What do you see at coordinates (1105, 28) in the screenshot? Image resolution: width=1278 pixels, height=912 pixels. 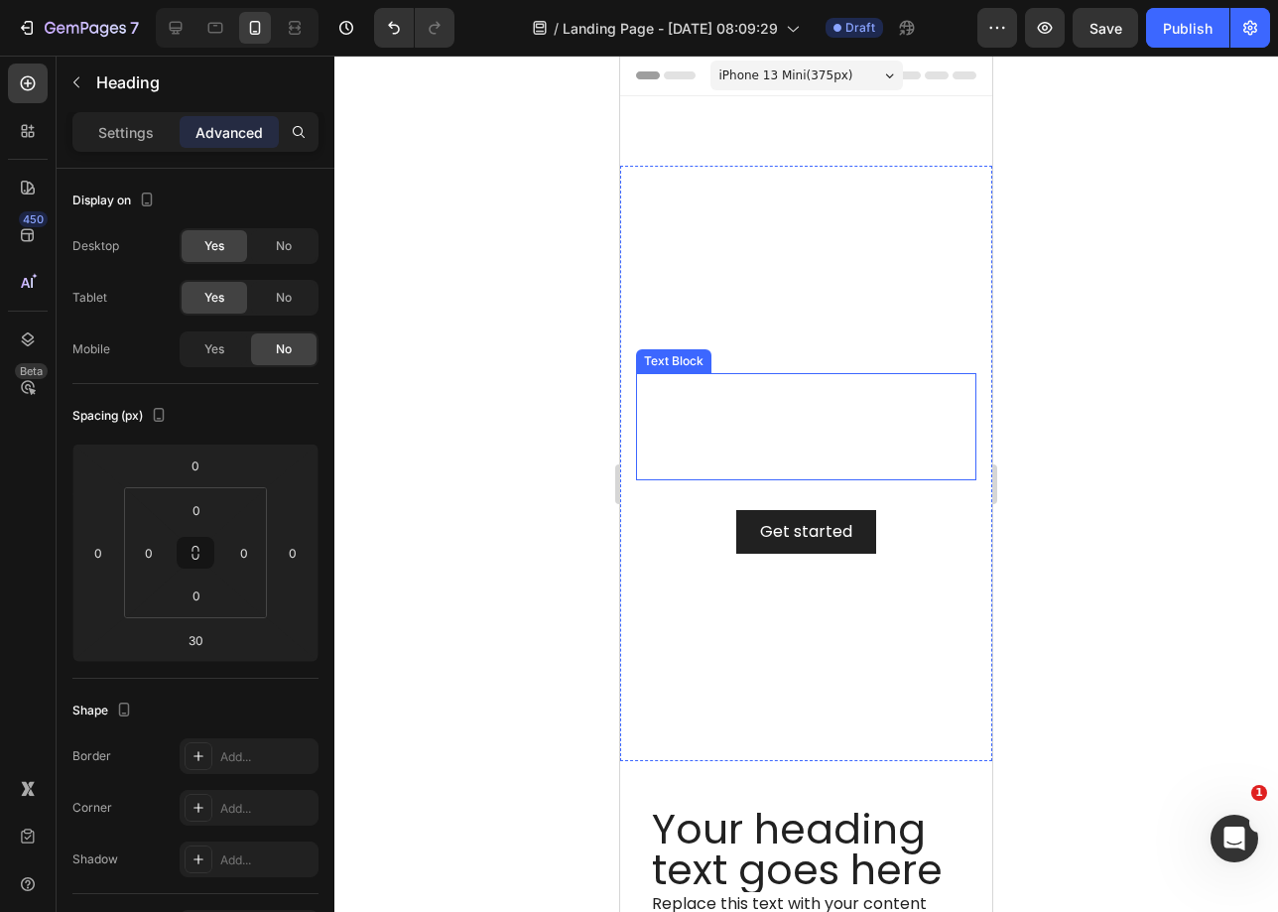 I see `span: Save` at bounding box center [1105, 28].